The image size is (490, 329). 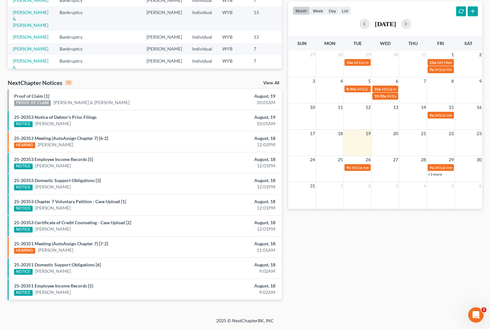 What do you see at coordinates (395, 134) in the screenshot?
I see `span: 20` at bounding box center [395, 134].